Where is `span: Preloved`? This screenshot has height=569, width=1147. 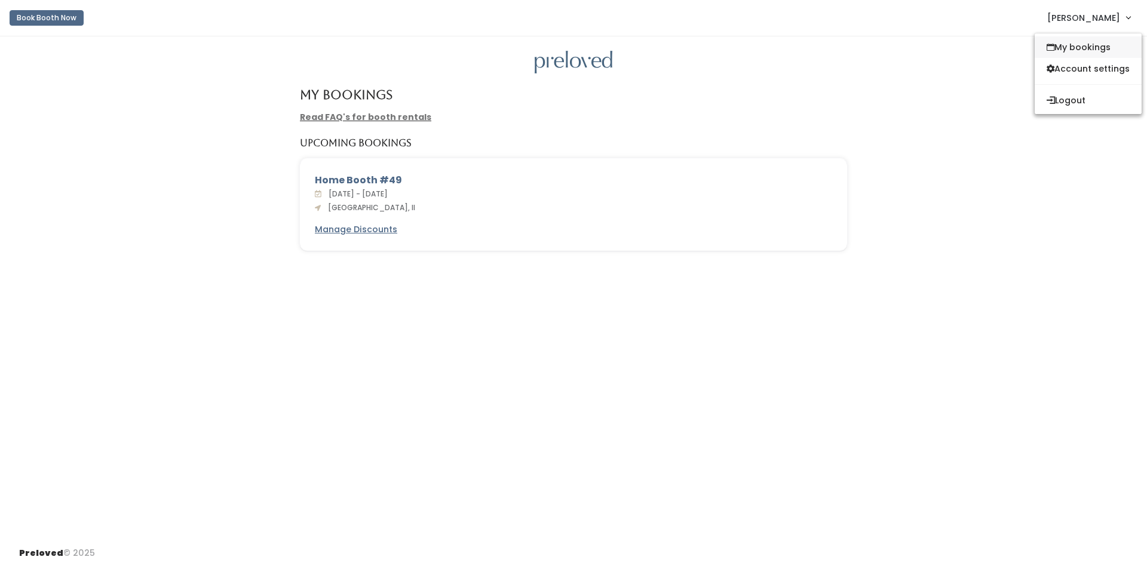
span: Preloved is located at coordinates (41, 553).